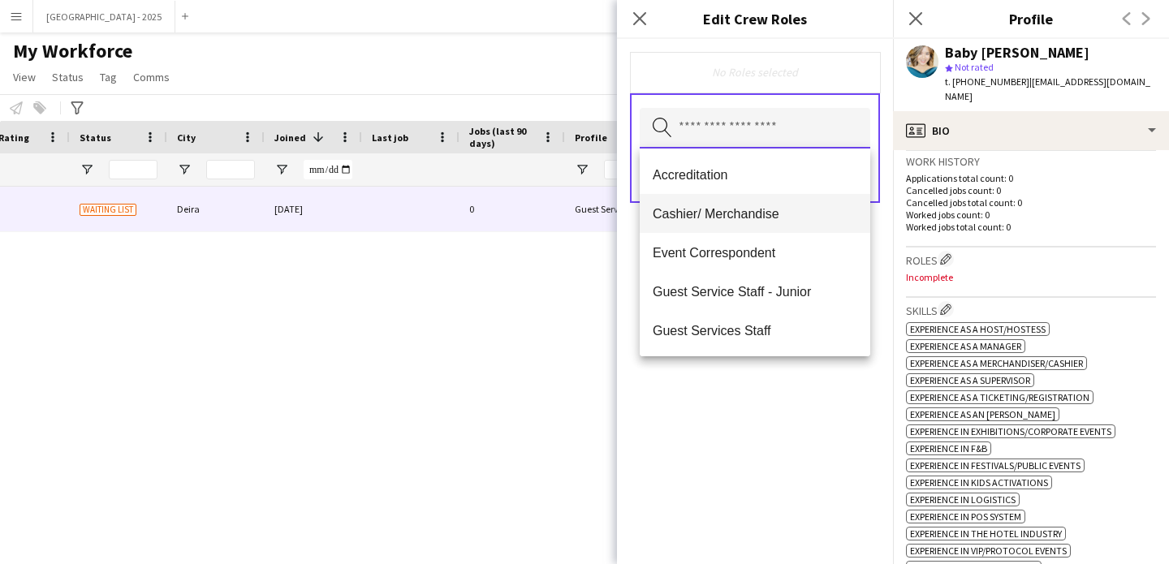 The width and height of the screenshot is (1169, 564). I want to click on span: Experience in Kids Activations, so click(979, 482).